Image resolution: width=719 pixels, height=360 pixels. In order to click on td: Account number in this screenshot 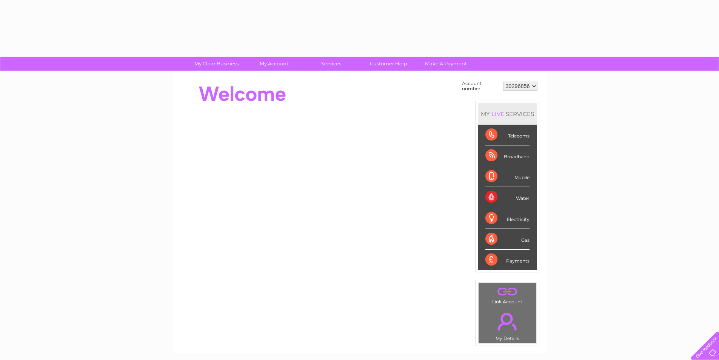, I will do `click(480, 86)`.